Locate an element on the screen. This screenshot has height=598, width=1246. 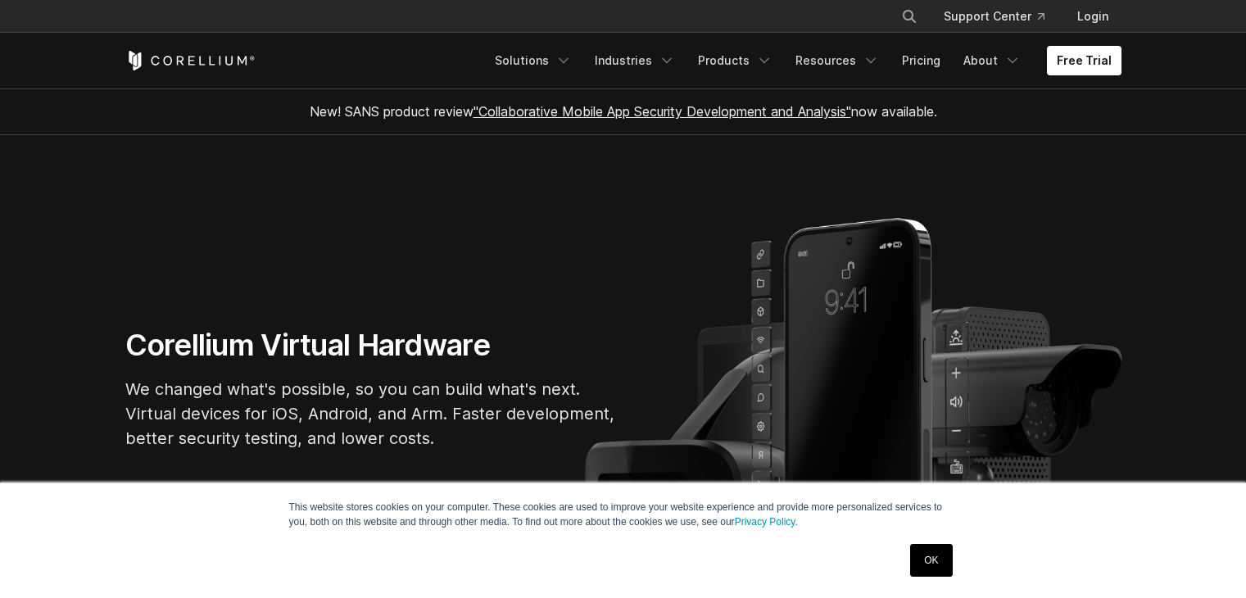
h1: Corellium Virtual Hardware is located at coordinates (371, 345).